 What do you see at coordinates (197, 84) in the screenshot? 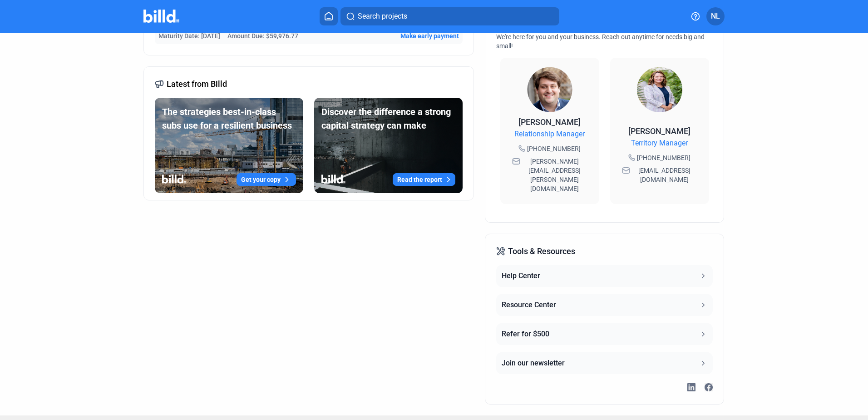
I see `span: Latest from Billd` at bounding box center [197, 84].